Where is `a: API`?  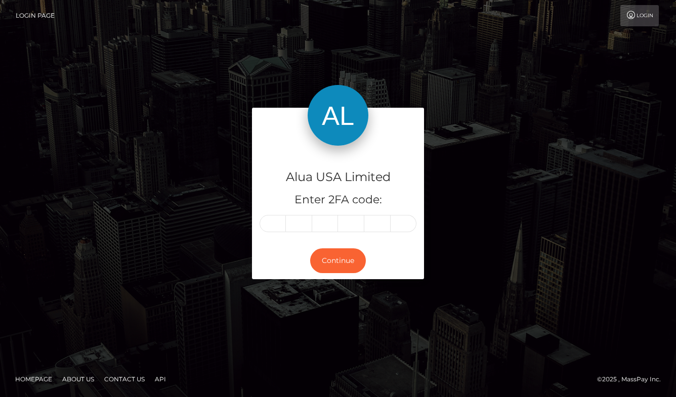 a: API is located at coordinates (160, 379).